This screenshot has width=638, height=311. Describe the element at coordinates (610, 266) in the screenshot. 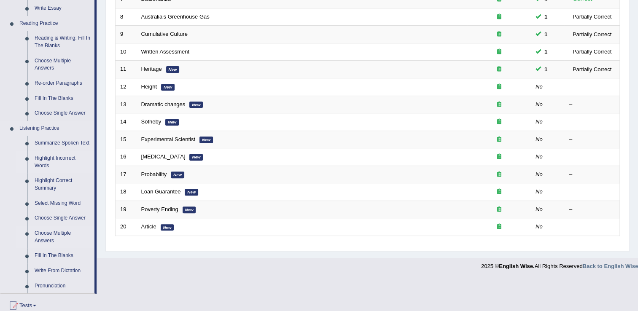

I see `strong: Back to English Wise` at that location.